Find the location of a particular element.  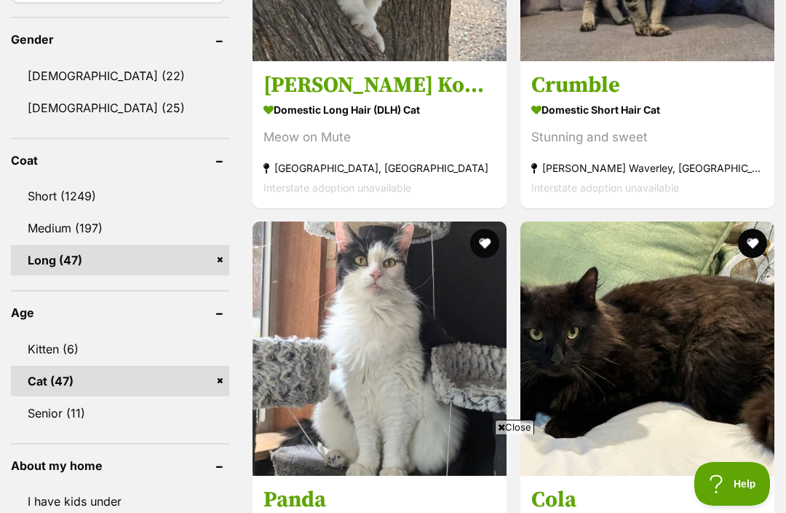

img: Cola - Domestic Long Hair (DLH) Cat is located at coordinates (647, 348).